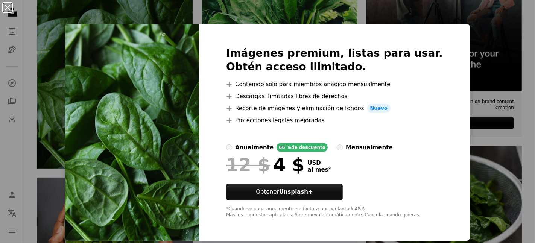 The image size is (535, 243). Describe the element at coordinates (132, 132) in the screenshot. I see `img: premium_photo-1701699257548-8261a687236f` at that location.